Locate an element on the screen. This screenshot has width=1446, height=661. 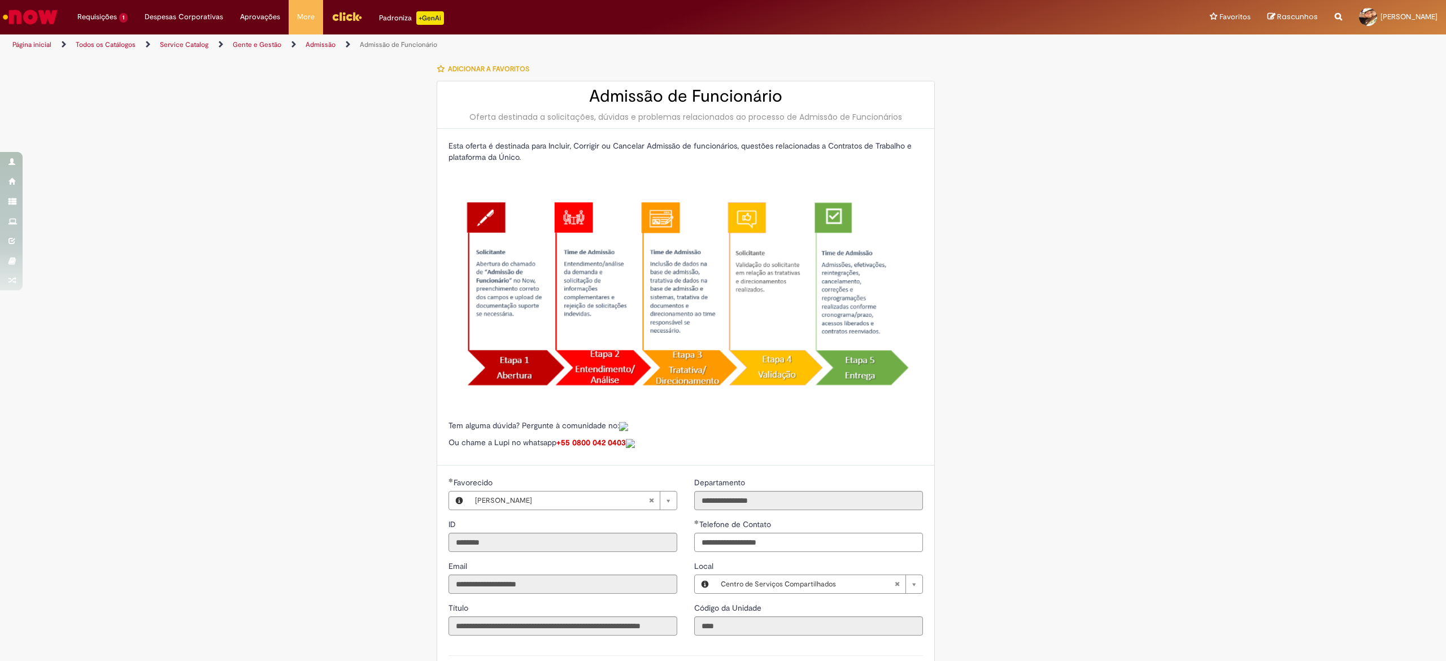
input: Título is located at coordinates (562, 626).